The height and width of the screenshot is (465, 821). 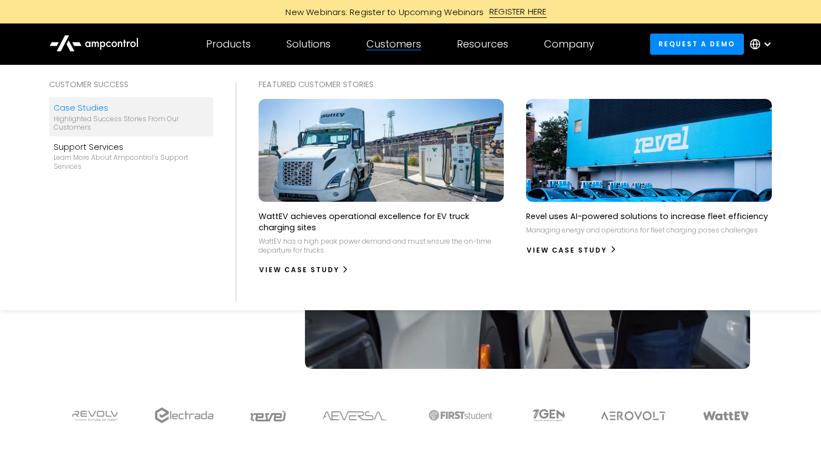 What do you see at coordinates (228, 44) in the screenshot?
I see `div: Products` at bounding box center [228, 44].